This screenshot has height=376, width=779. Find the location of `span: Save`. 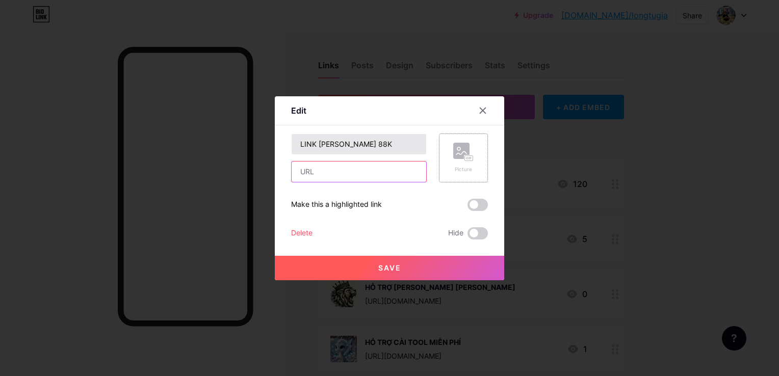

span: Save is located at coordinates (389, 268).